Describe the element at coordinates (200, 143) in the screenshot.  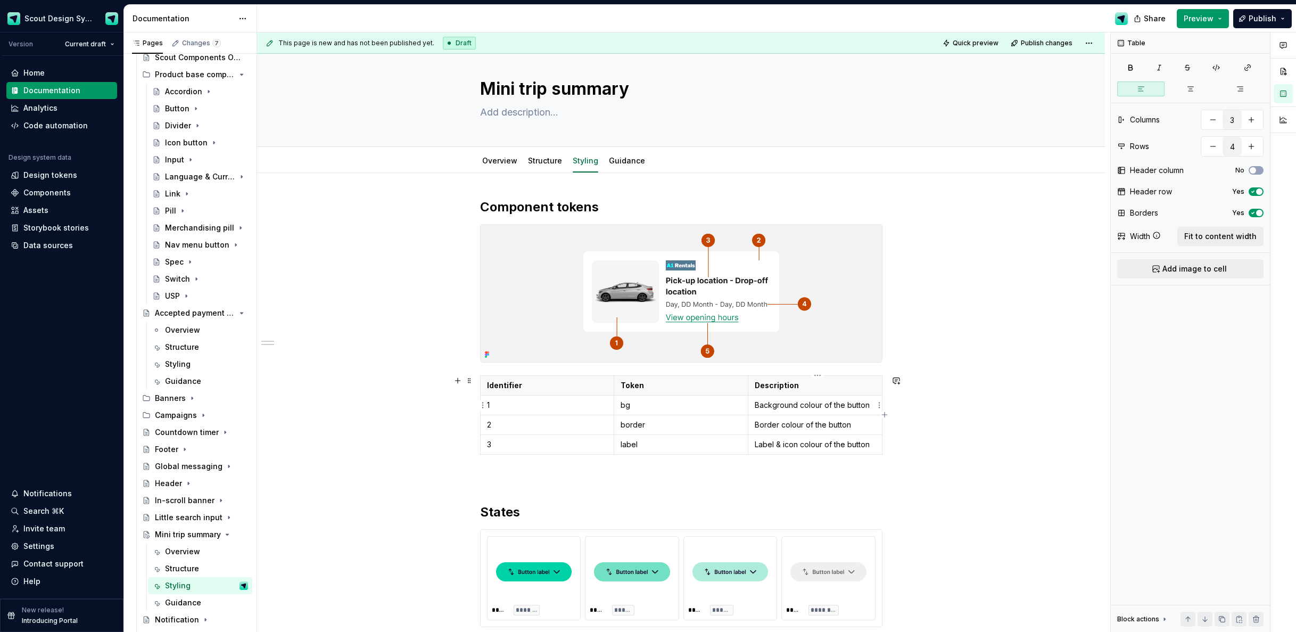
I see `a: Icon button` at that location.